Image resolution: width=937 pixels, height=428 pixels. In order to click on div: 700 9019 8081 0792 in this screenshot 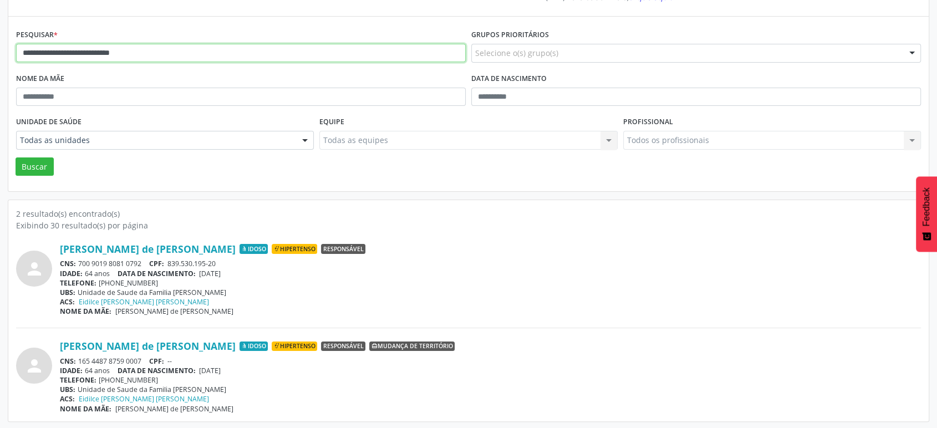, I will do `click(490, 263)`.